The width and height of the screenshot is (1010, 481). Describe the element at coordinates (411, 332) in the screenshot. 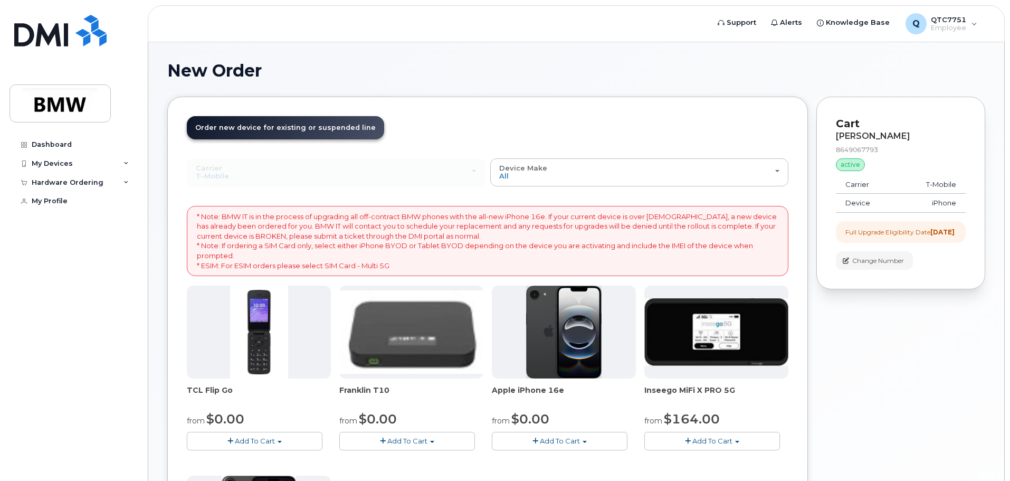

I see `img: t10.jpg` at that location.